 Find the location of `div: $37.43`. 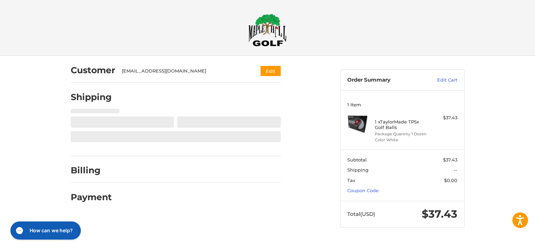

div: $37.43 is located at coordinates (444, 118).